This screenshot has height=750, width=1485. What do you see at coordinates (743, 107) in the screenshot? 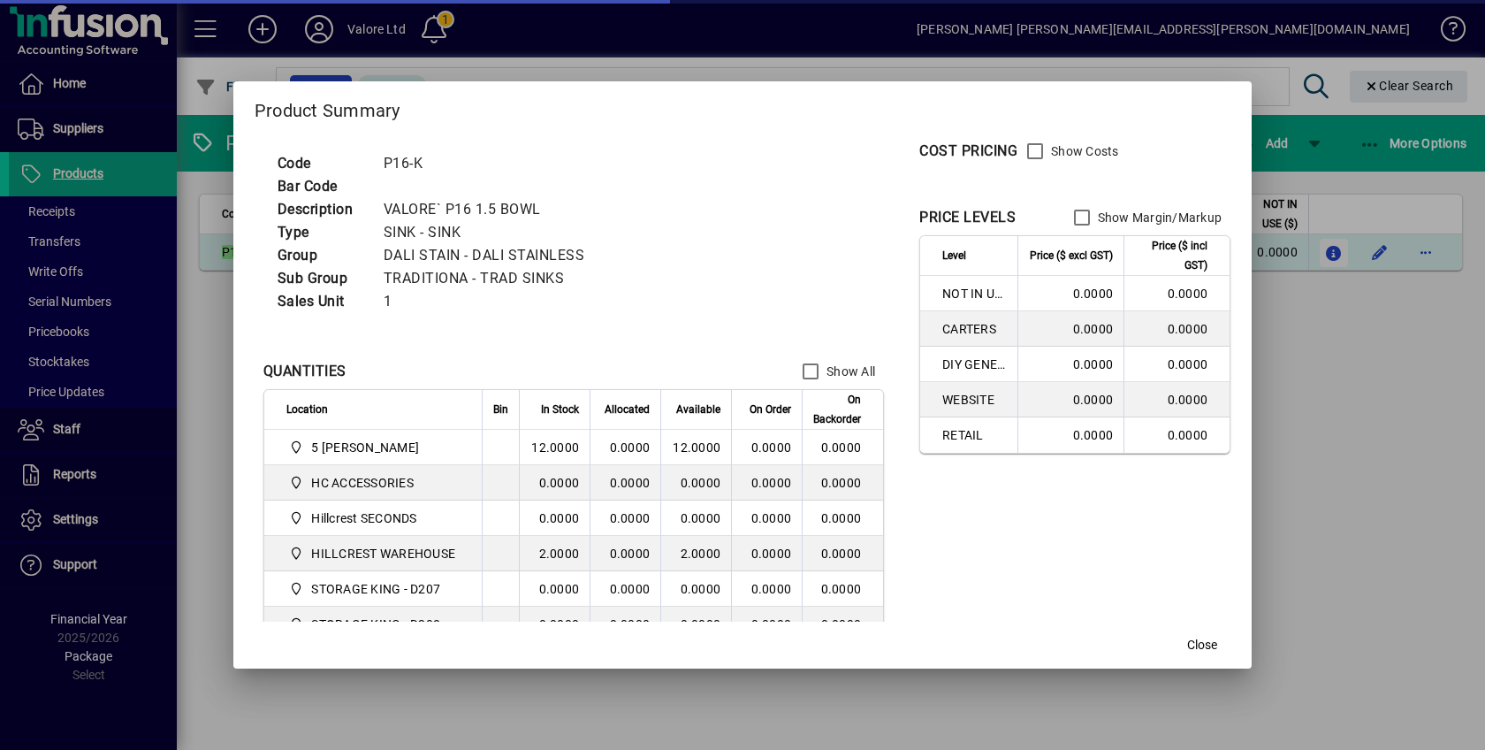
I see `h2: Product Summary` at bounding box center [743, 107].